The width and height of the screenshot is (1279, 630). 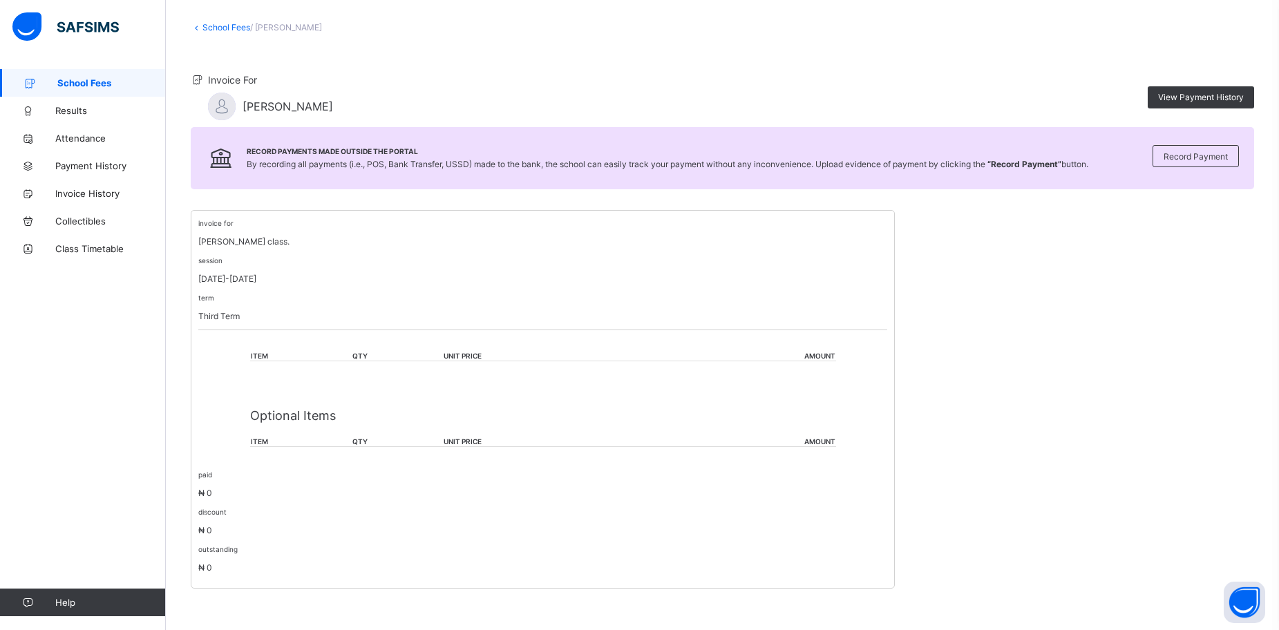 What do you see at coordinates (205, 475) in the screenshot?
I see `small: paid` at bounding box center [205, 475].